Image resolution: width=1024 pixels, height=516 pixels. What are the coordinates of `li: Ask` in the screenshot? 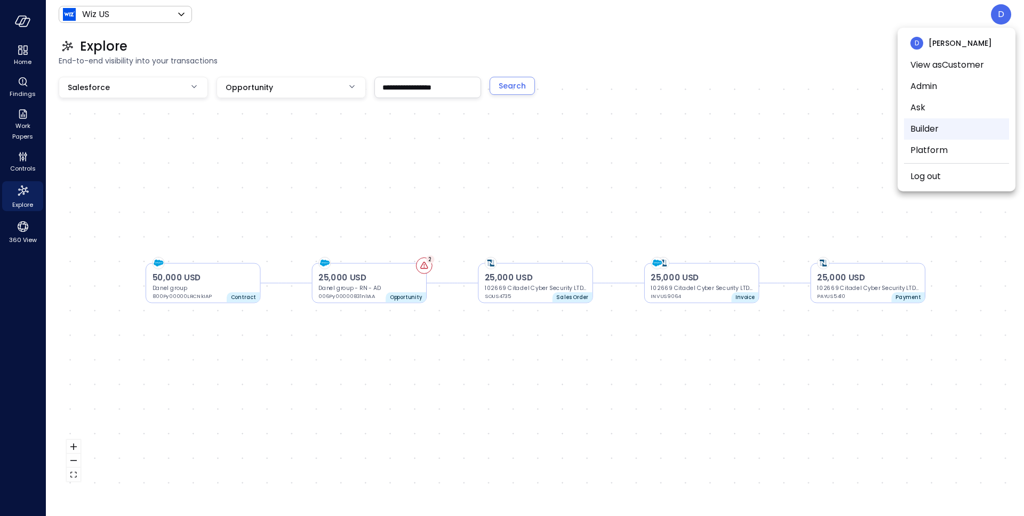 It's located at (957, 108).